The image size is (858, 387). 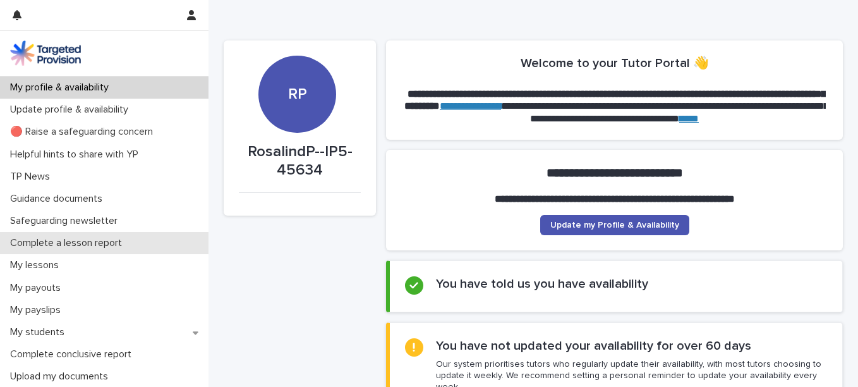 What do you see at coordinates (76, 154) in the screenshot?
I see `p: Helpful hints to share with YP` at bounding box center [76, 154].